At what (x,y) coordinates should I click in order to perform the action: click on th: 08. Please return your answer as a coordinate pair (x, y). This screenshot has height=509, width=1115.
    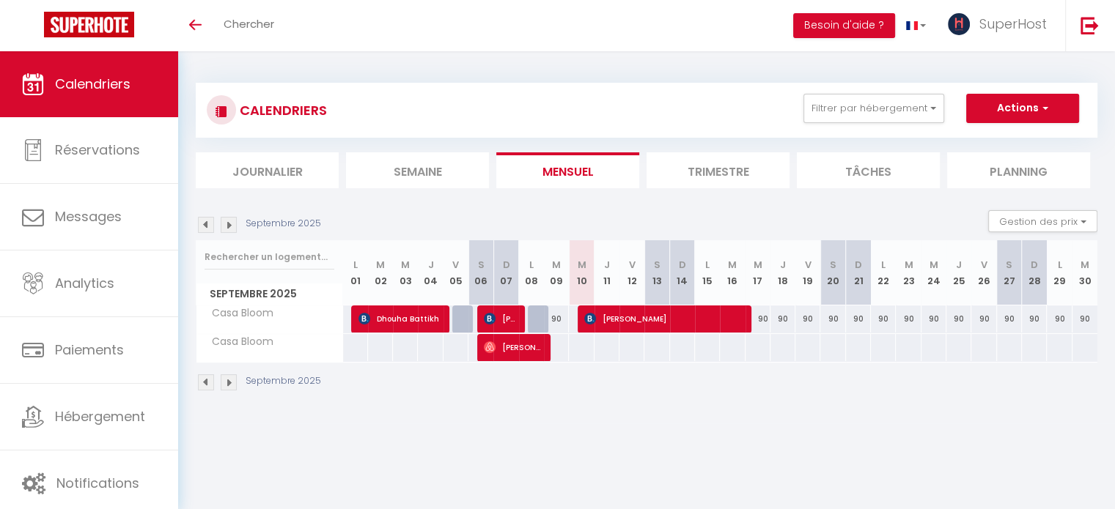
    Looking at the image, I should click on (531, 273).